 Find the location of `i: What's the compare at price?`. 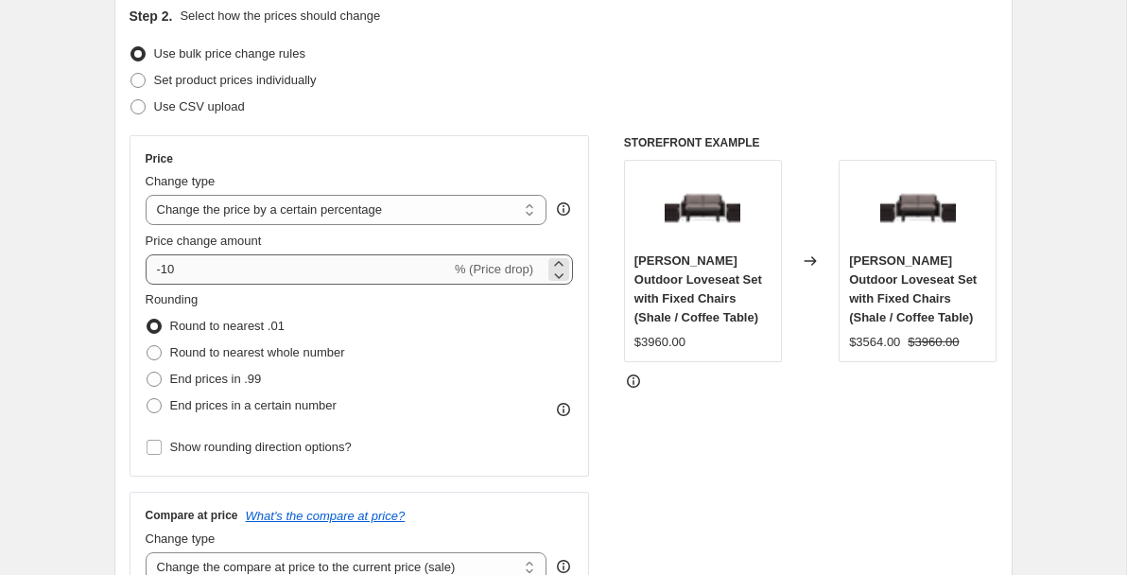

i: What's the compare at price? is located at coordinates (325, 515).